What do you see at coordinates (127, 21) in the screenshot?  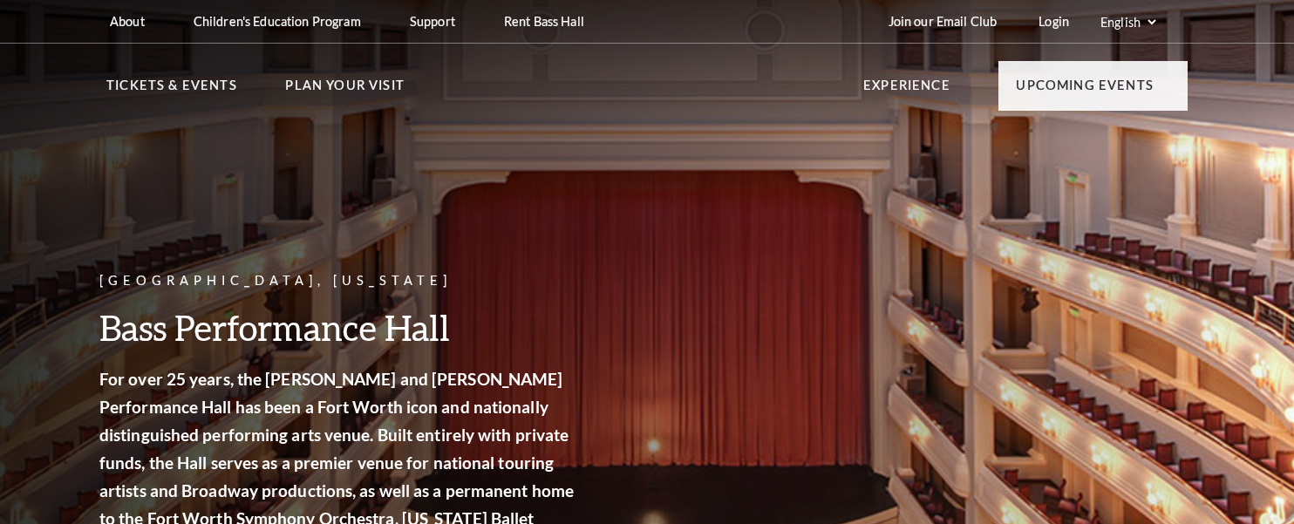 I see `p: About` at bounding box center [127, 21].